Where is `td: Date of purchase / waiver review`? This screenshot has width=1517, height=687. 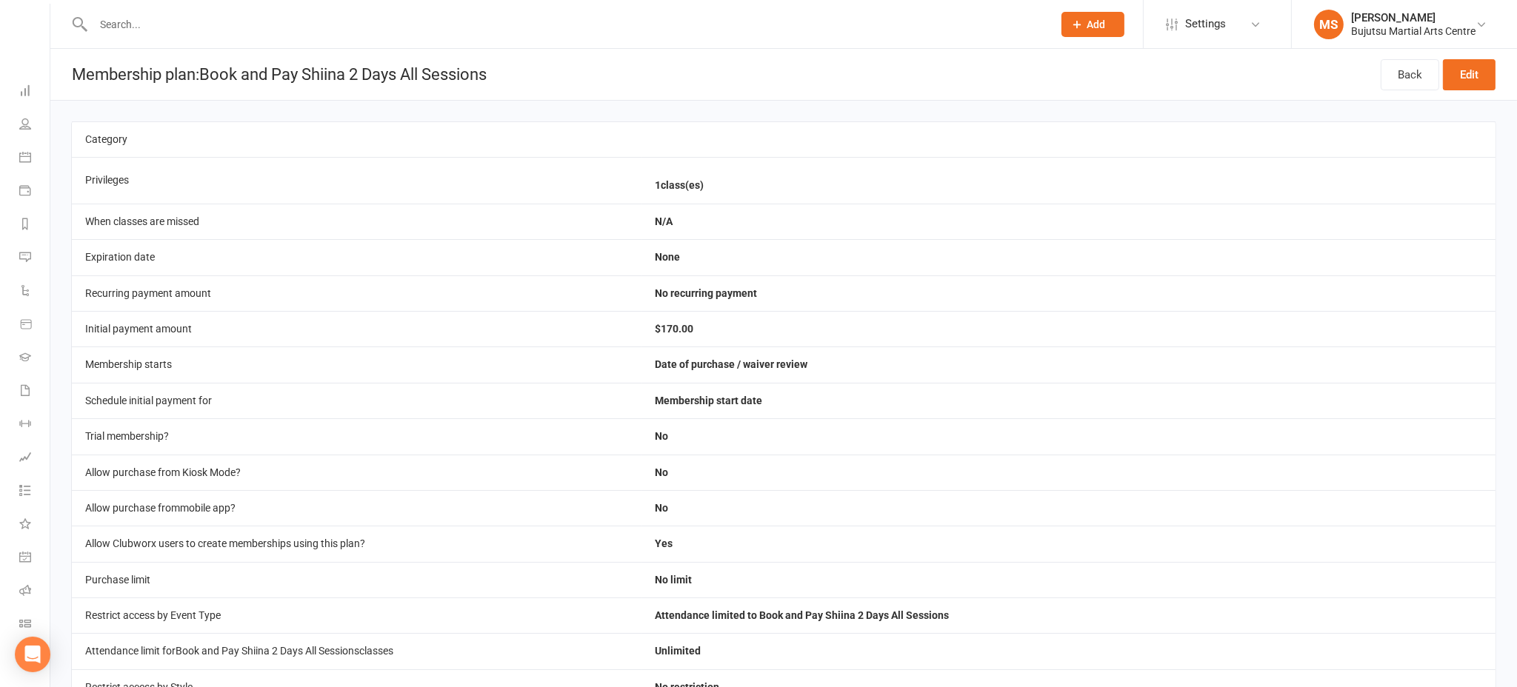 td: Date of purchase / waiver review is located at coordinates (1068, 364).